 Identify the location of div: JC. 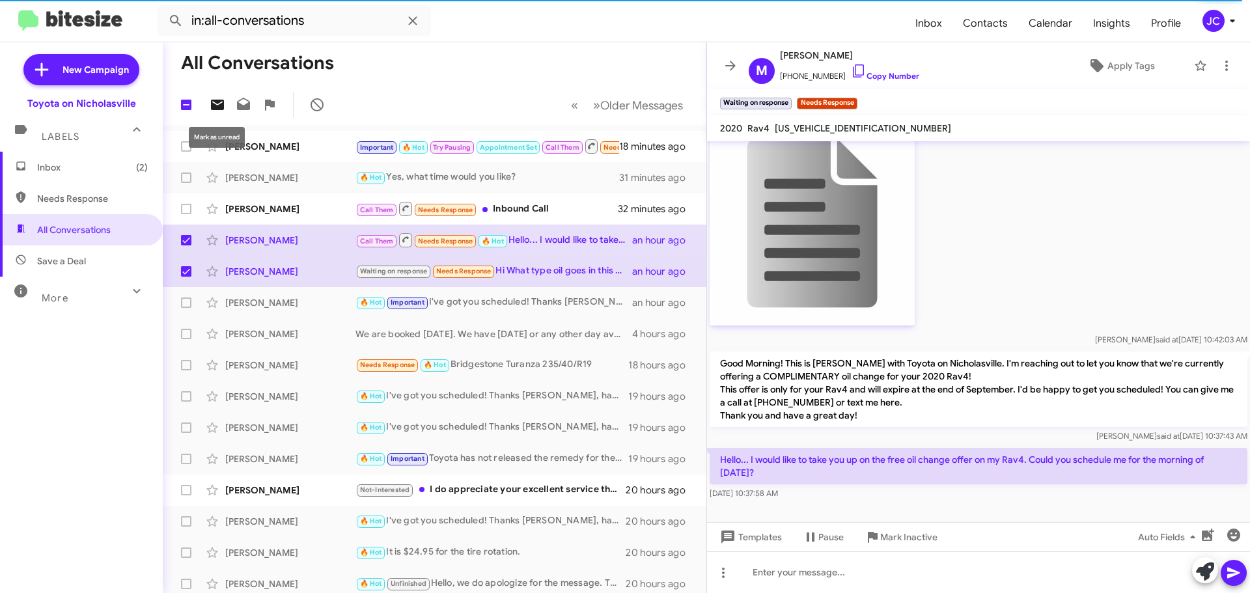
(1214, 21).